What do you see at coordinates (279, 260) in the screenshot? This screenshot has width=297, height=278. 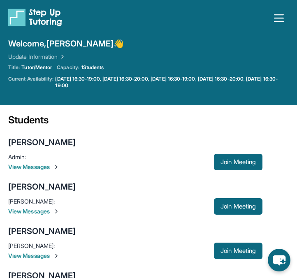 I see `button: chat-button` at bounding box center [279, 260].